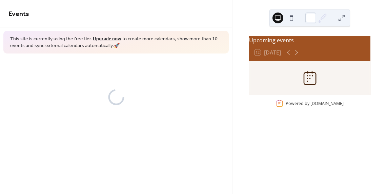 The width and height of the screenshot is (387, 194). Describe the element at coordinates (116, 42) in the screenshot. I see `span: This site is currently using the free tier. to create more calendars, show more than 10 events an...` at that location.